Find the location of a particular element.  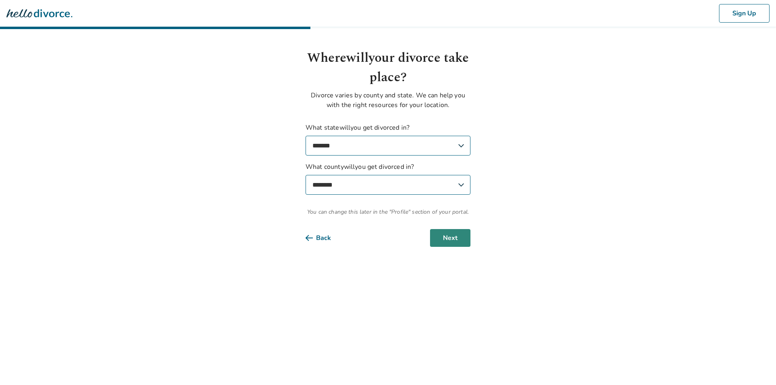

label: What county will you get divorced in? is located at coordinates (388, 178).